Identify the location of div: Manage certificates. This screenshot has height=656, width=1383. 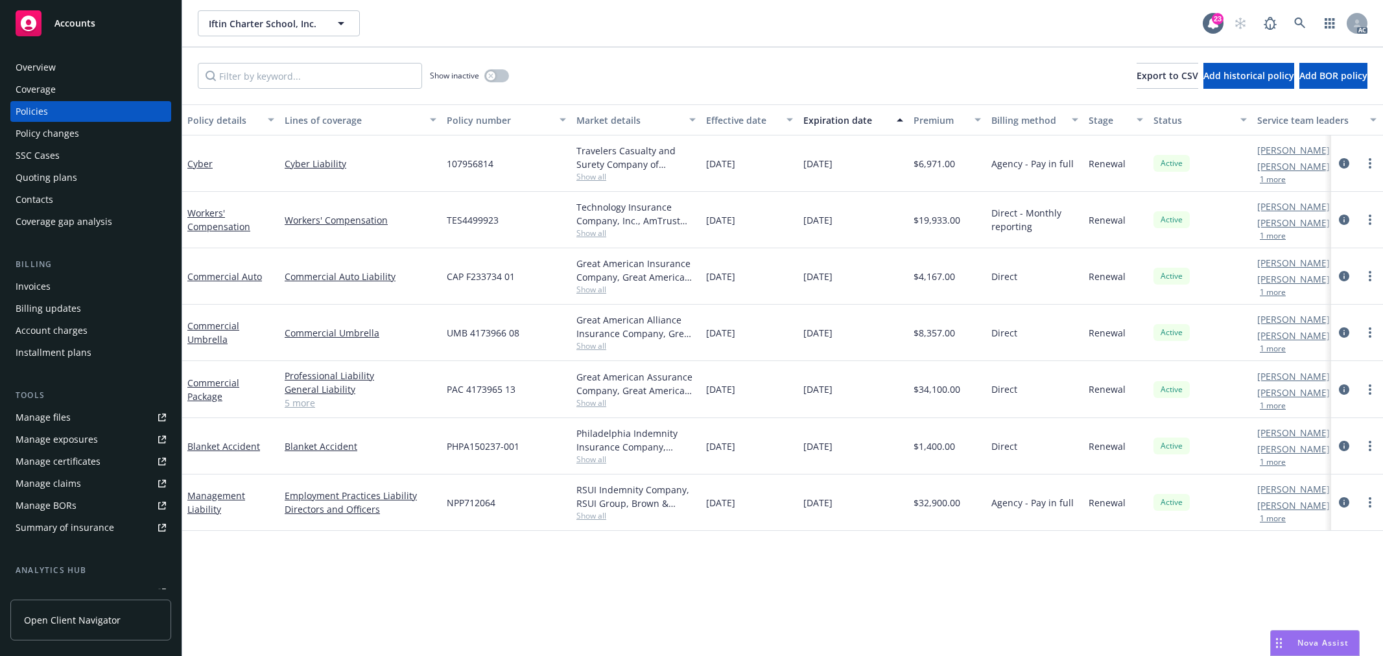
(58, 462).